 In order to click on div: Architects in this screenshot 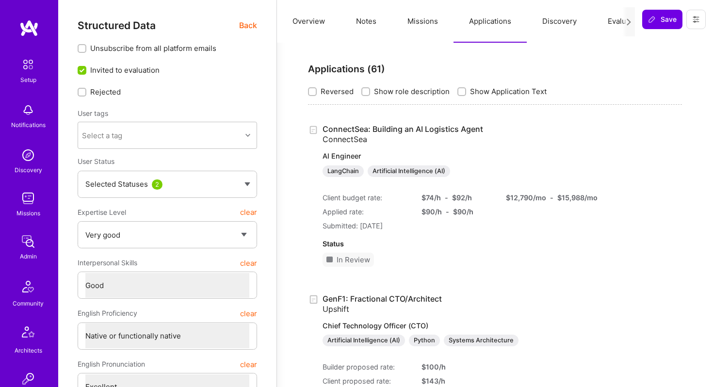, I will do `click(28, 350)`.